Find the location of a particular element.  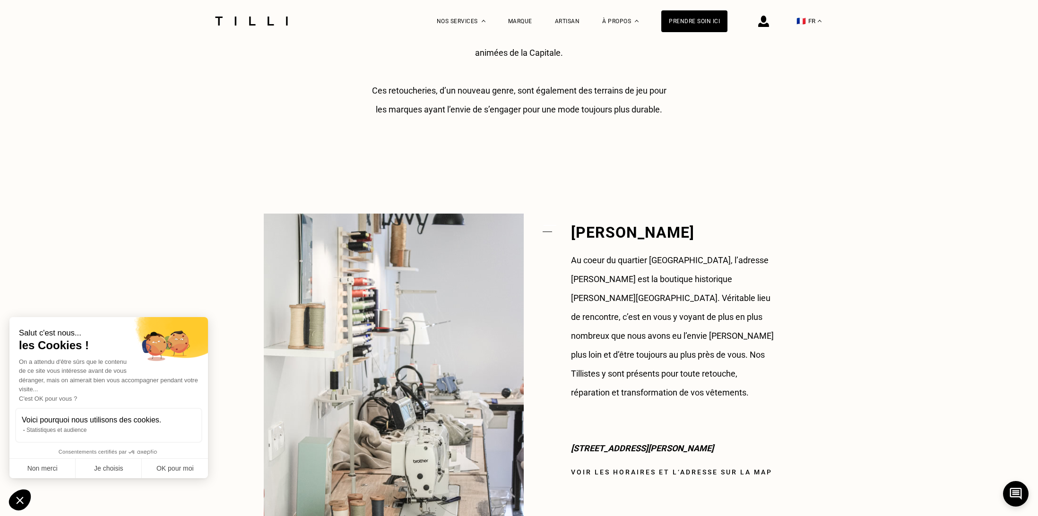

img: icône connexion is located at coordinates (764, 21).